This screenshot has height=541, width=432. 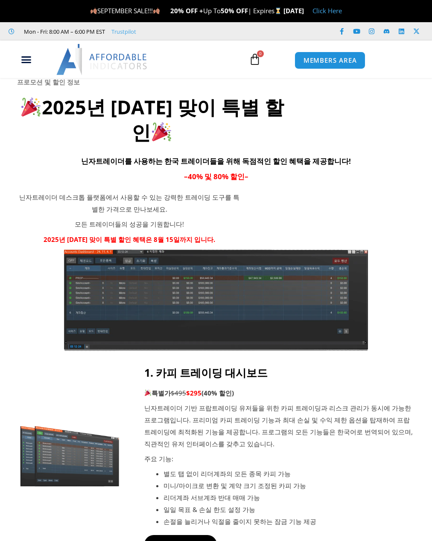 I want to click on span: 0, so click(x=260, y=54).